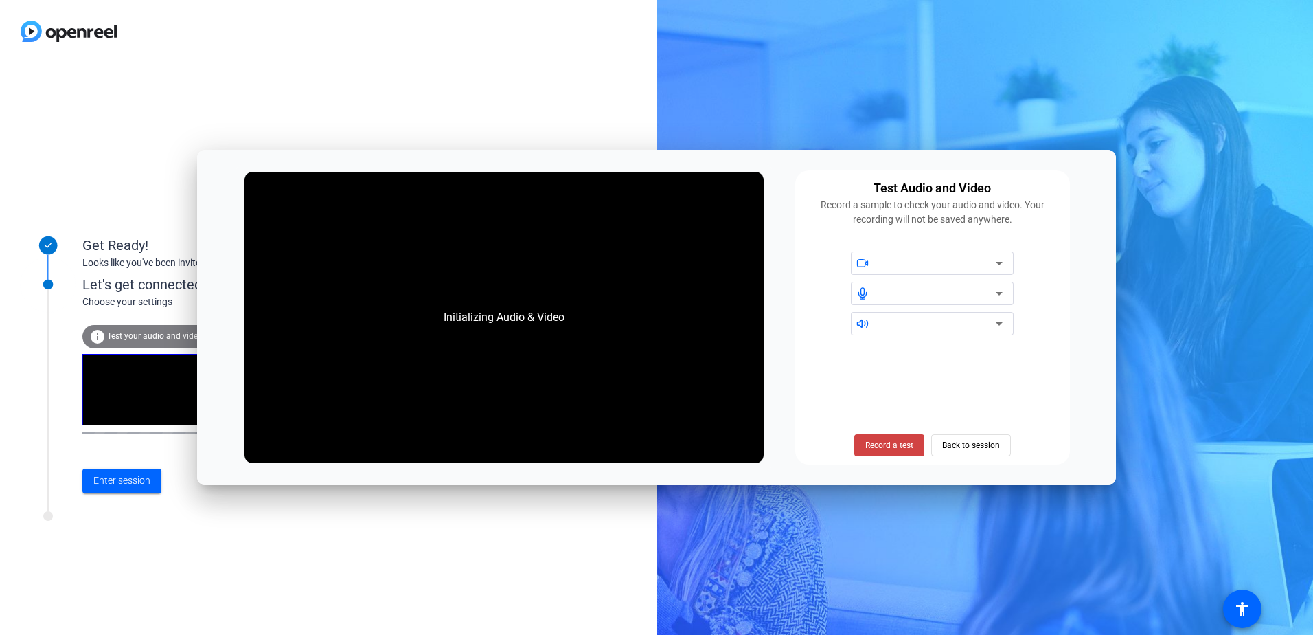  What do you see at coordinates (234, 284) in the screenshot?
I see `div: Let's get connected.` at bounding box center [234, 284].